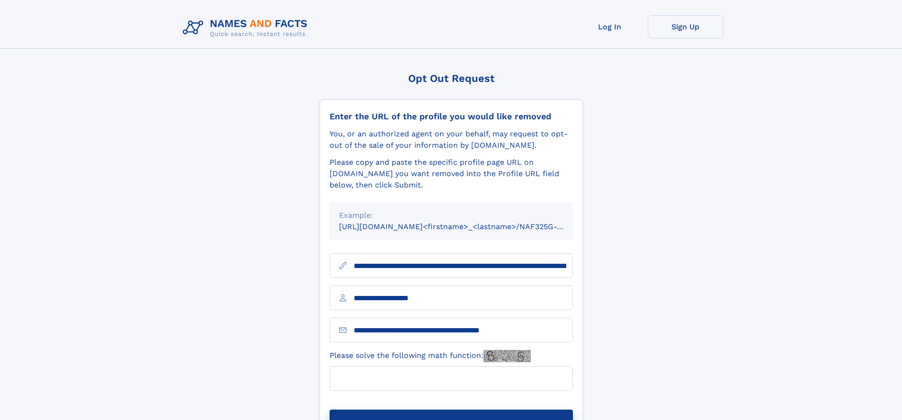 The width and height of the screenshot is (902, 420). I want to click on div: You, or an authorized agent on your behalf, may request to opt-out of the sale of your informatio..., so click(451, 140).